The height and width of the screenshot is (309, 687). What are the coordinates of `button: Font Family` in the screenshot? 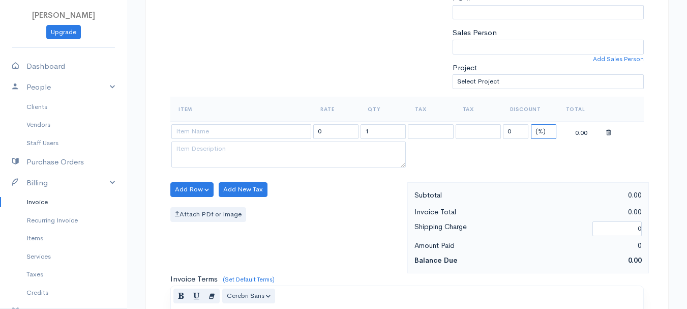 It's located at (249, 295).